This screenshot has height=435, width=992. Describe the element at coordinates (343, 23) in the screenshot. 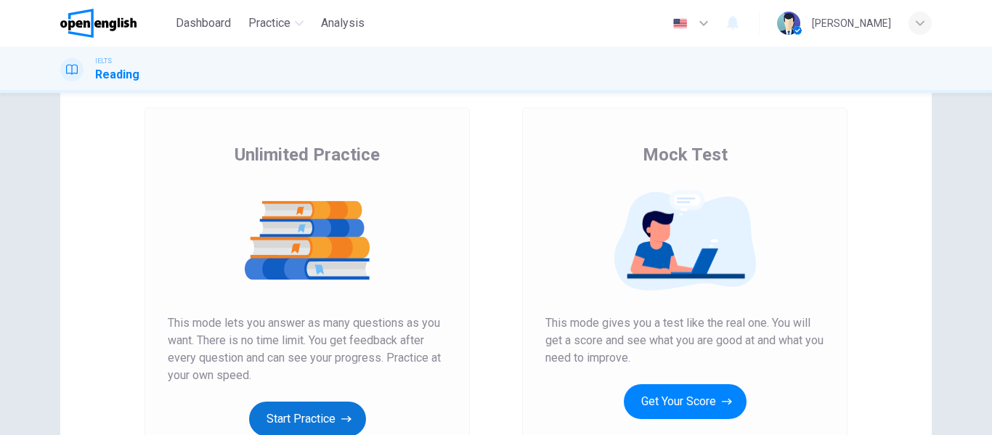

I see `button: Analysis` at that location.